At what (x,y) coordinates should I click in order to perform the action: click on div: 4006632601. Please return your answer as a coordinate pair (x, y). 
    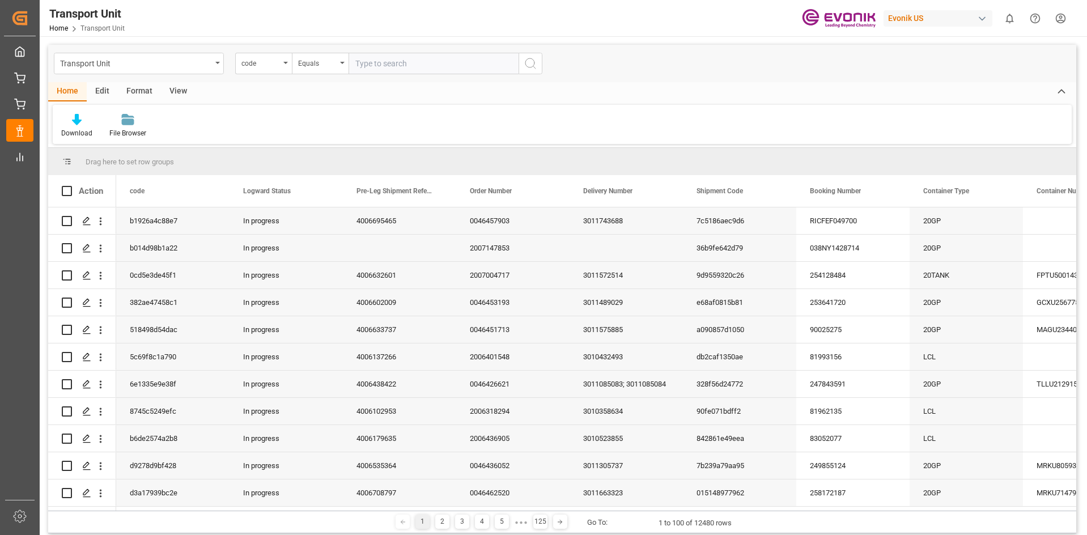
    Looking at the image, I should click on (400, 275).